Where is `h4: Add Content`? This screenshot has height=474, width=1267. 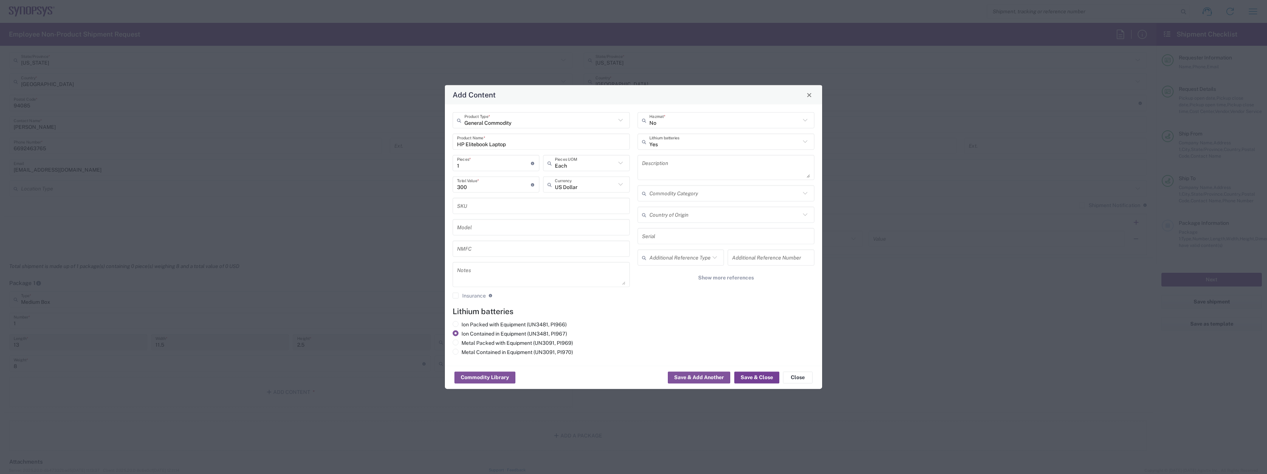 h4: Add Content is located at coordinates (474, 95).